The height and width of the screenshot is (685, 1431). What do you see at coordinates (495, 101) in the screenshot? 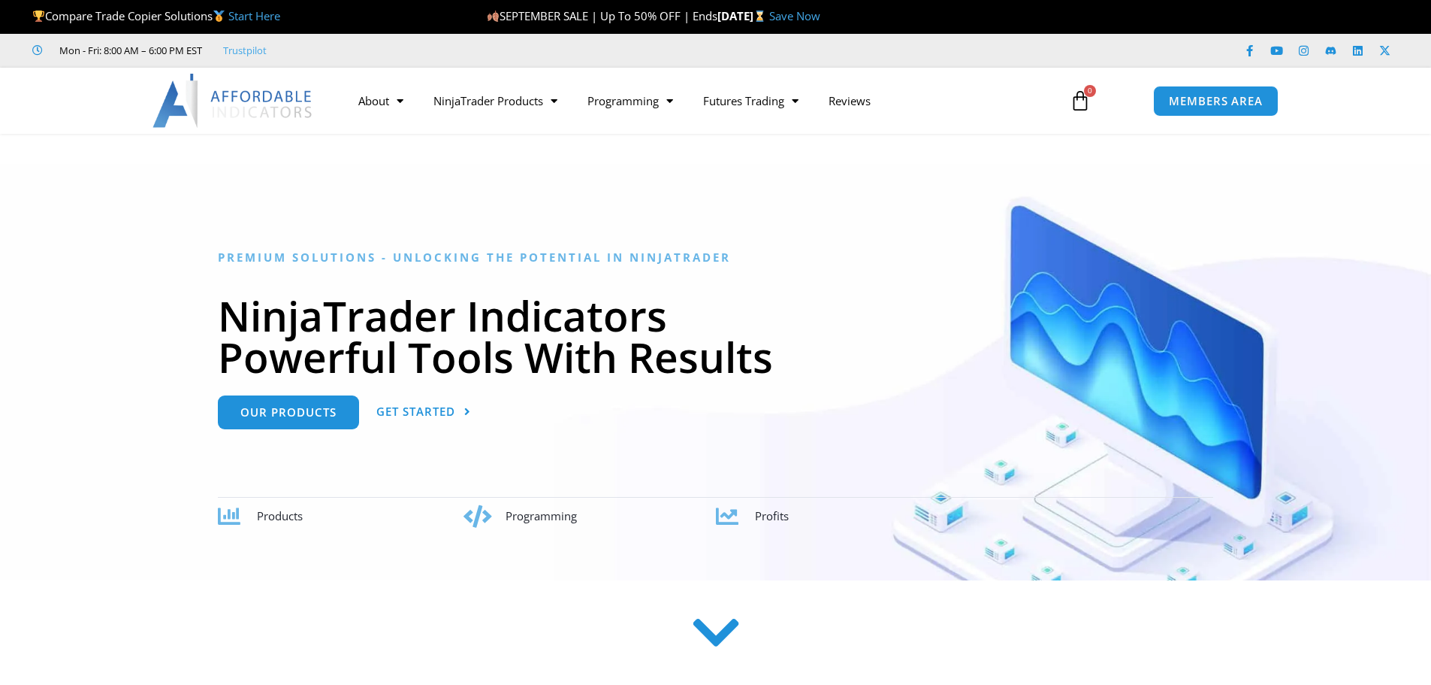
I see `a: NinjaTrader Products` at bounding box center [495, 101].